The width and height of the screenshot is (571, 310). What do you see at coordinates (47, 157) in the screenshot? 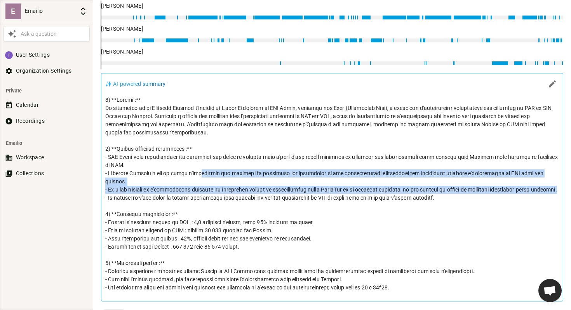
I see `button: Workspace` at bounding box center [47, 157].